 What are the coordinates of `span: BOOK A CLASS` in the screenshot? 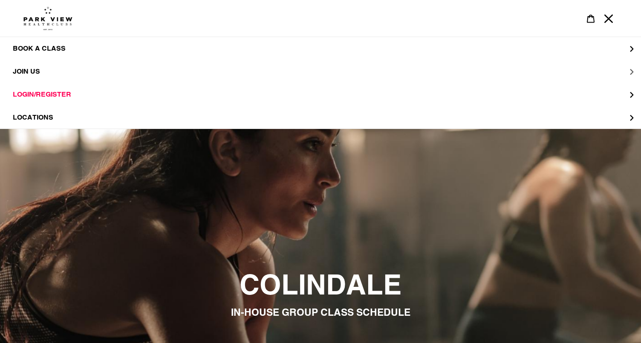 It's located at (39, 48).